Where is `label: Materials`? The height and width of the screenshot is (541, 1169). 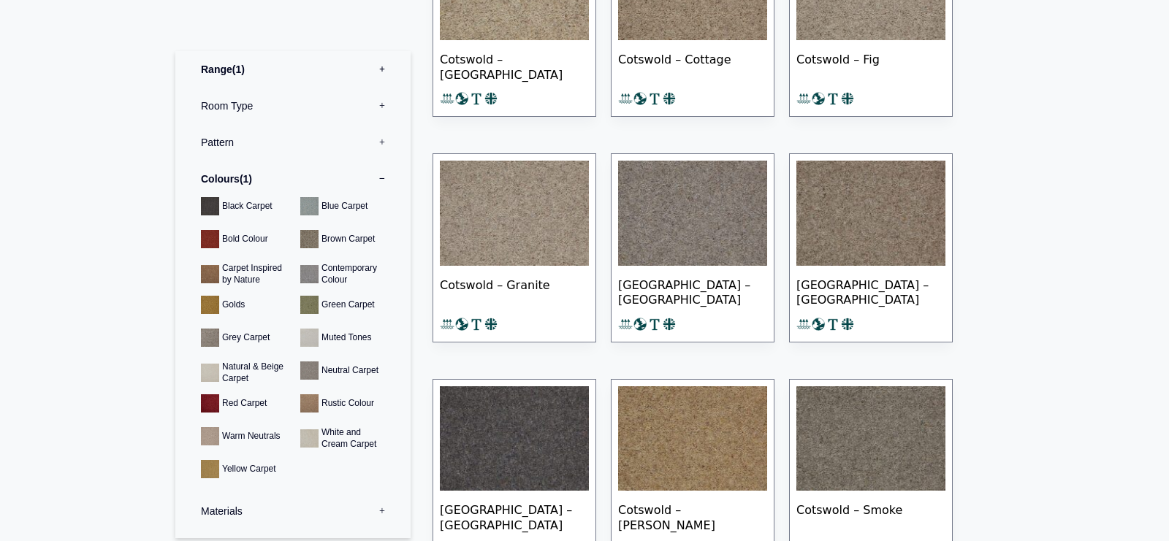 label: Materials is located at coordinates (293, 511).